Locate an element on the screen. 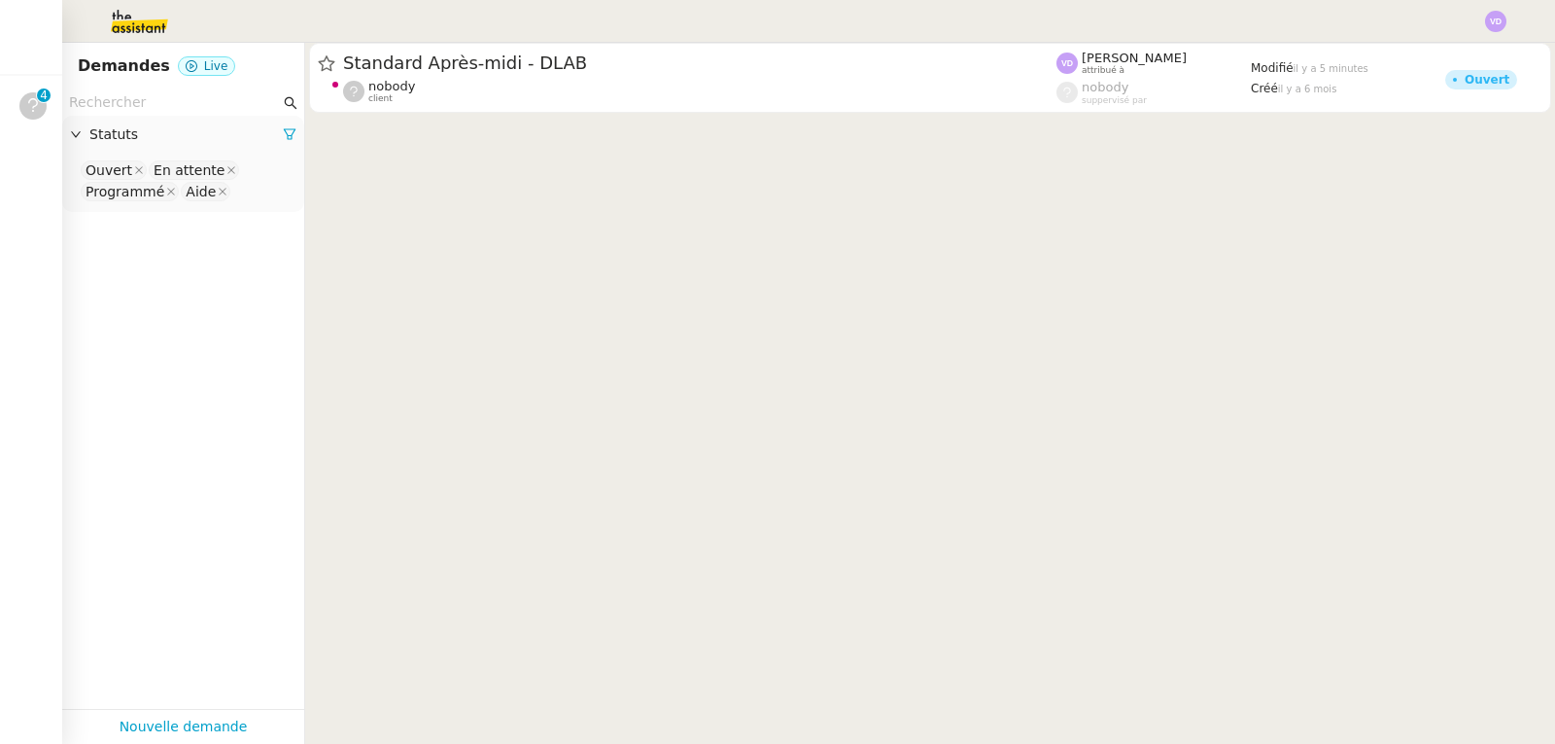  a: Nouvelle demande is located at coordinates (184, 726).